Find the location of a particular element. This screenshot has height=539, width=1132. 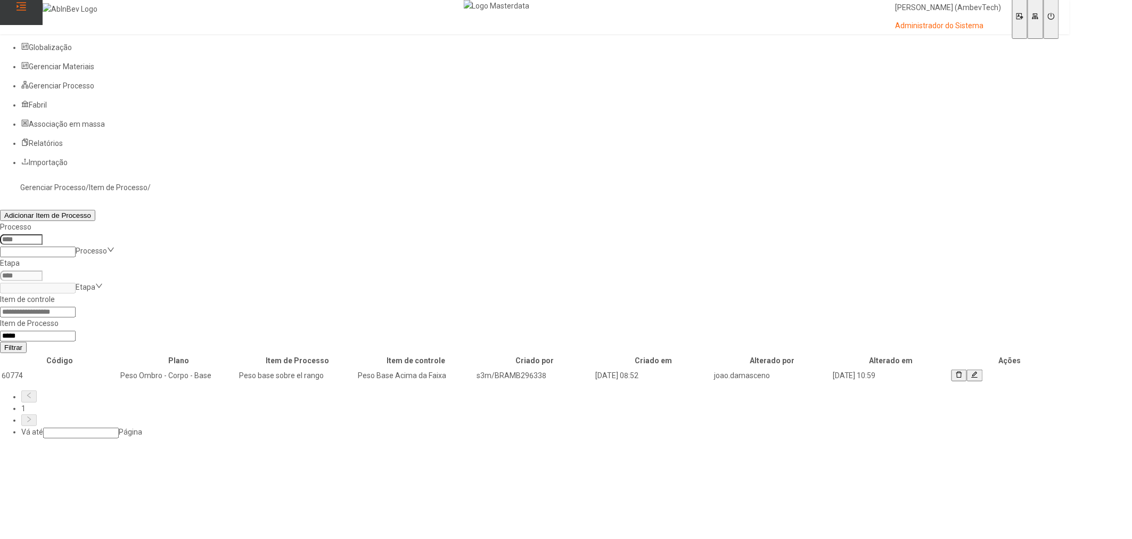

nz-select-placeholder: Etapa is located at coordinates (85, 287).